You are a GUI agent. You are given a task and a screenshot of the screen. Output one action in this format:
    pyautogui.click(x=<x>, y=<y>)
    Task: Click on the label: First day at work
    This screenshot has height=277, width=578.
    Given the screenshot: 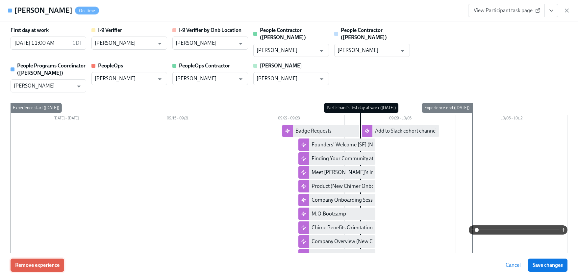 What is the action you would take?
    pyautogui.click(x=30, y=30)
    